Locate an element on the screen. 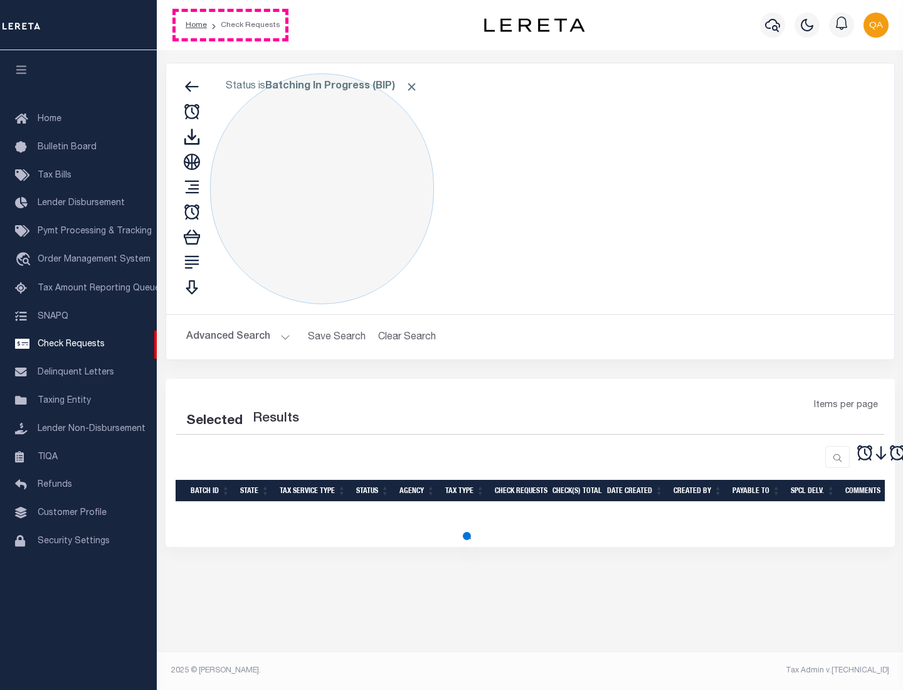 The height and width of the screenshot is (690, 903). span: Taxing Entity is located at coordinates (64, 401).